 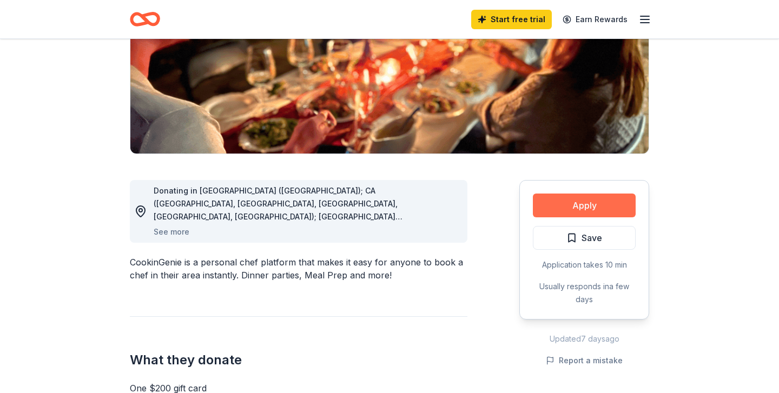 What do you see at coordinates (172, 232) in the screenshot?
I see `button: See more` at bounding box center [172, 232].